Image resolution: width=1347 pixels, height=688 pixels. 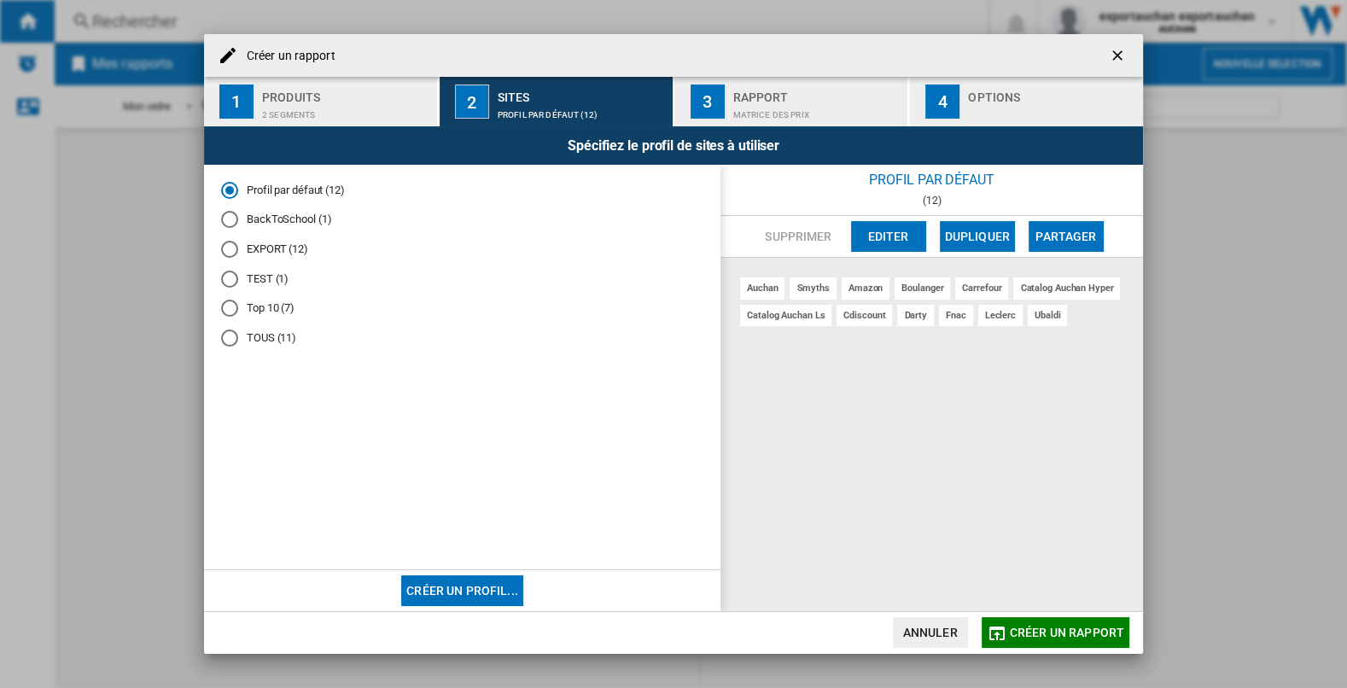 What do you see at coordinates (1026, 102) in the screenshot?
I see `button: 4 Options` at bounding box center [1026, 102].